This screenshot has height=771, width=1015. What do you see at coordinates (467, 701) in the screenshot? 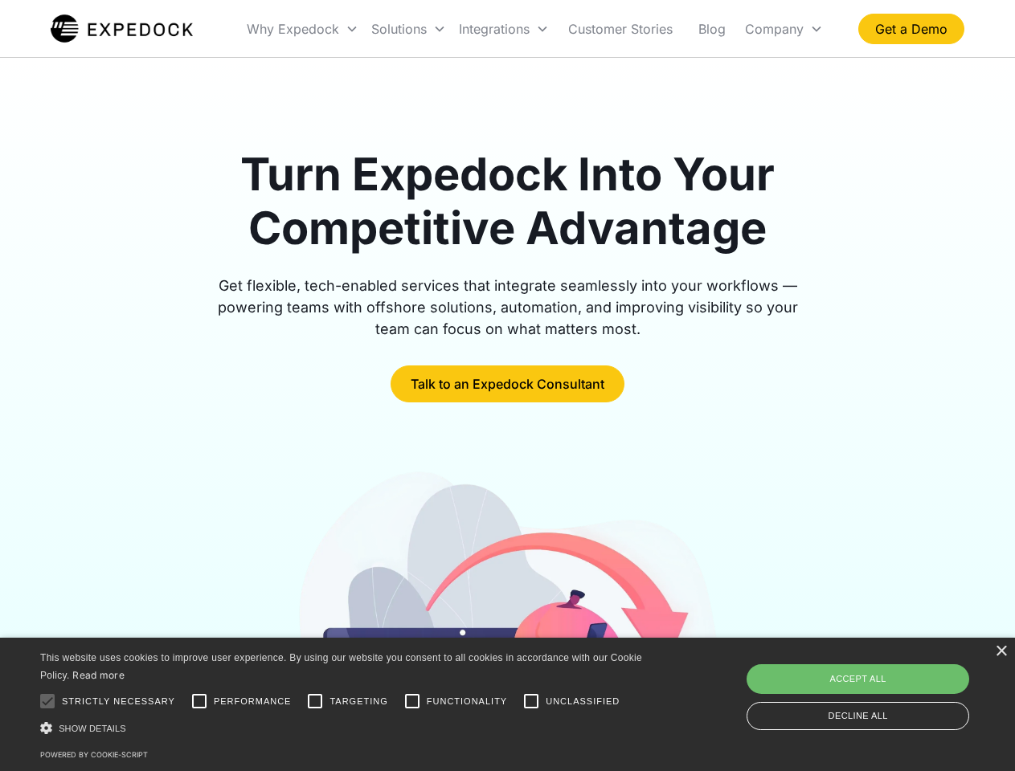
I see `span: Functionality` at bounding box center [467, 701].